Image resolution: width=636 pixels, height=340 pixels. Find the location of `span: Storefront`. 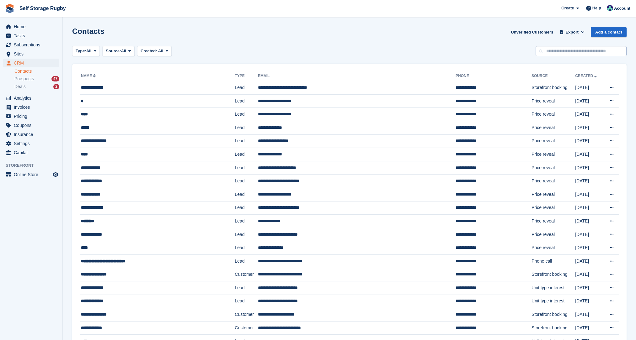

span: Storefront is located at coordinates (34, 166).